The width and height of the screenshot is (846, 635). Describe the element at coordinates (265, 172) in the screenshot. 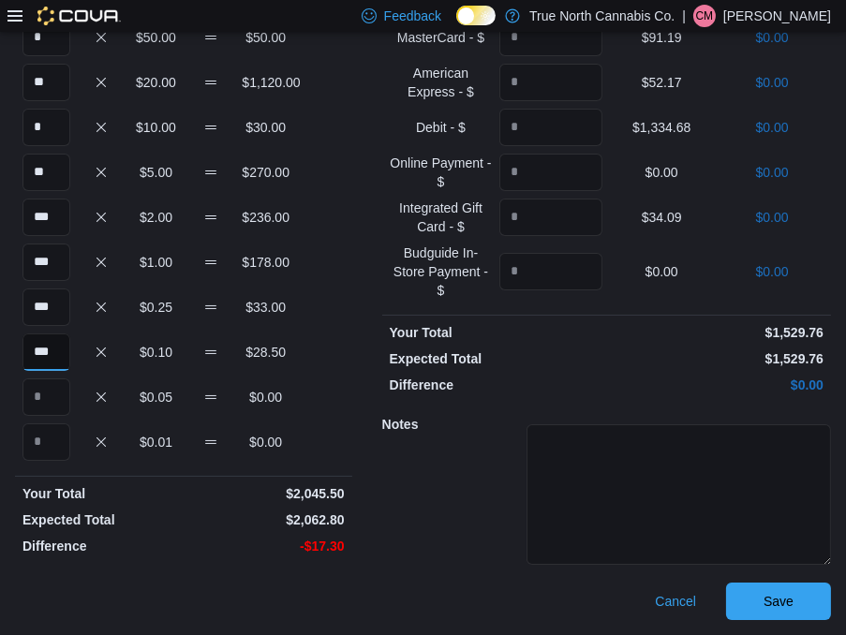

I see `p: $270.00` at that location.